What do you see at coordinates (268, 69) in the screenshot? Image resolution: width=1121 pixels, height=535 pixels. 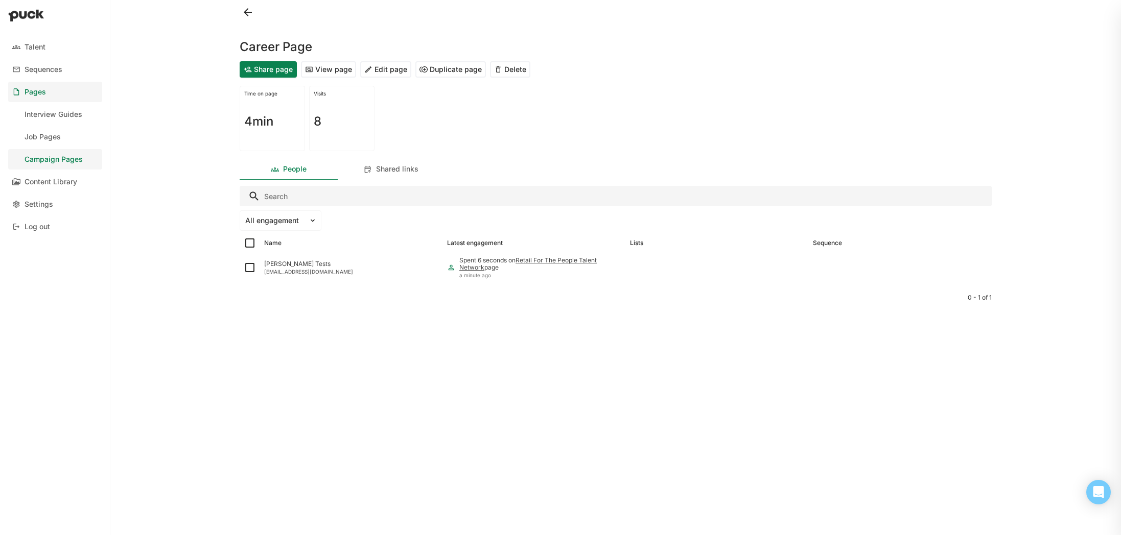 I see `button: Share page` at bounding box center [268, 69].